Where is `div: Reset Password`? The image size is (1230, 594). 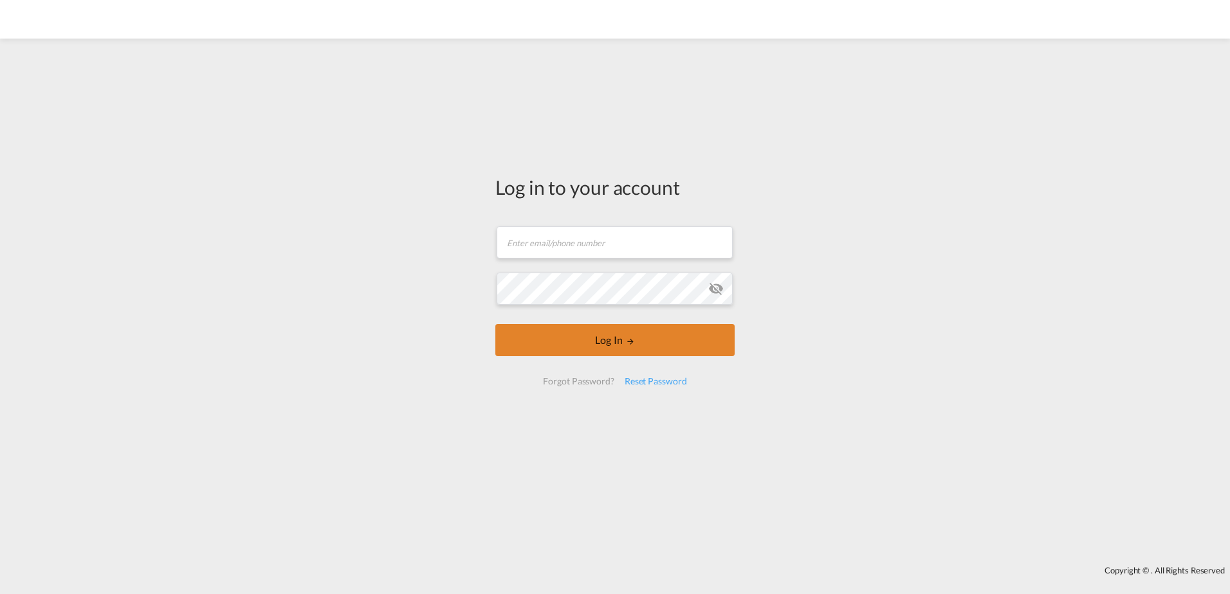 div: Reset Password is located at coordinates (655, 381).